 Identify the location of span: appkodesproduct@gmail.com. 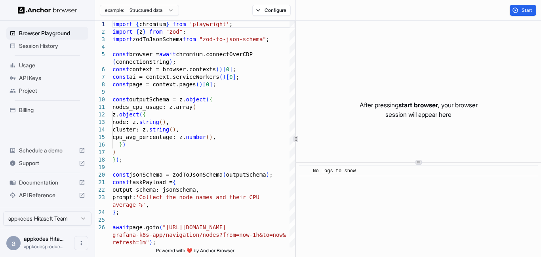
(44, 246).